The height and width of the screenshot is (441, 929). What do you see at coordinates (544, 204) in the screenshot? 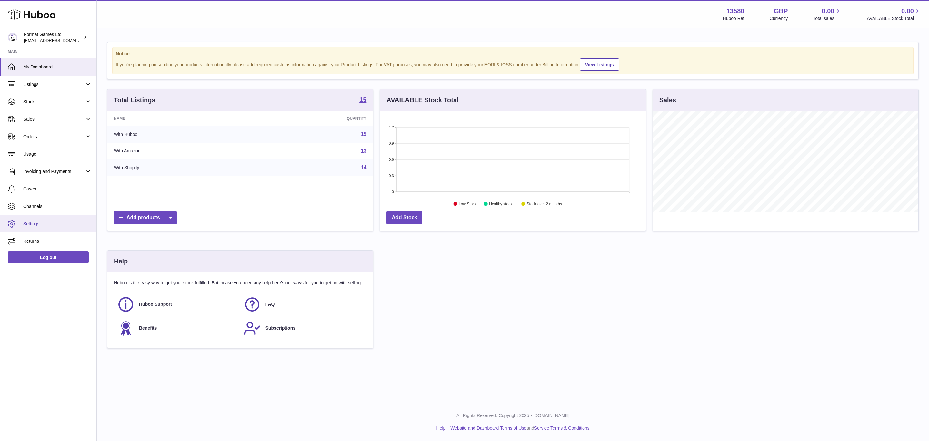
I see `text: Stock over 2 months` at bounding box center [544, 204].